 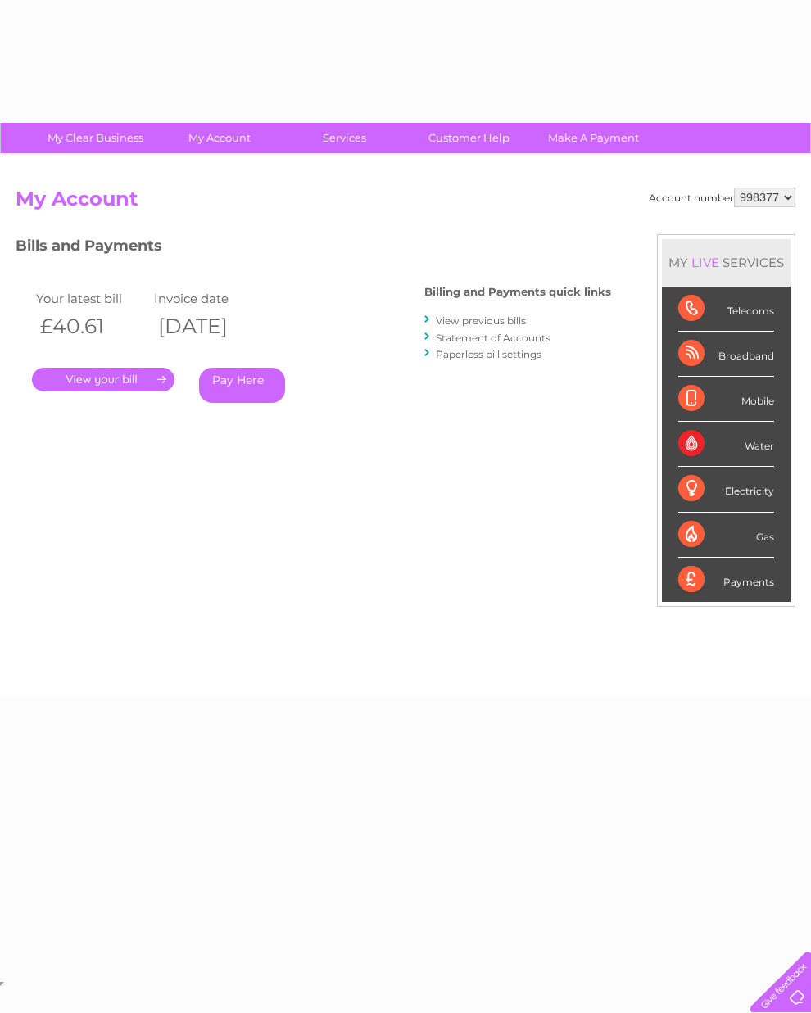 I want to click on div: Electricity, so click(x=726, y=489).